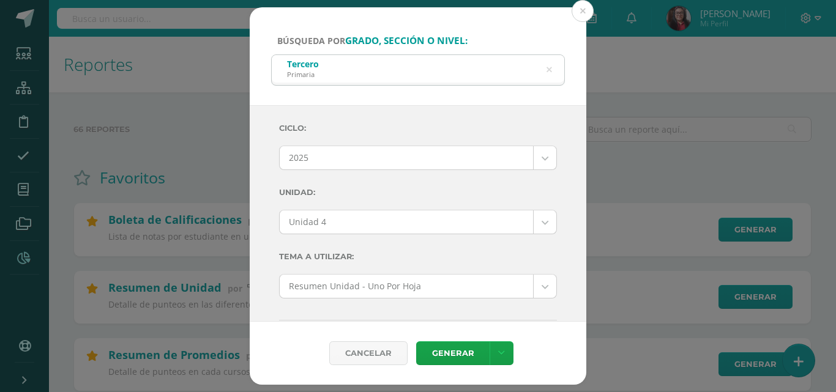 Image resolution: width=836 pixels, height=392 pixels. What do you see at coordinates (418, 286) in the screenshot?
I see `a: Resumen Unidad - Uno Por Hoja` at bounding box center [418, 286].